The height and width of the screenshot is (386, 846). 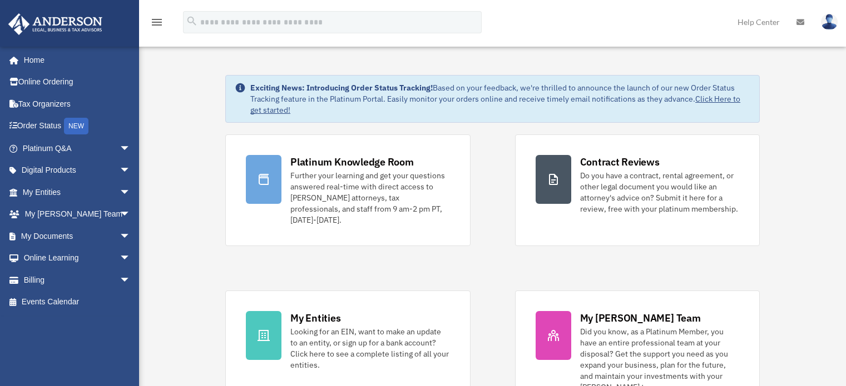 What do you see at coordinates (77, 148) in the screenshot?
I see `a: Platinum Q&Aarrow_drop_down` at bounding box center [77, 148].